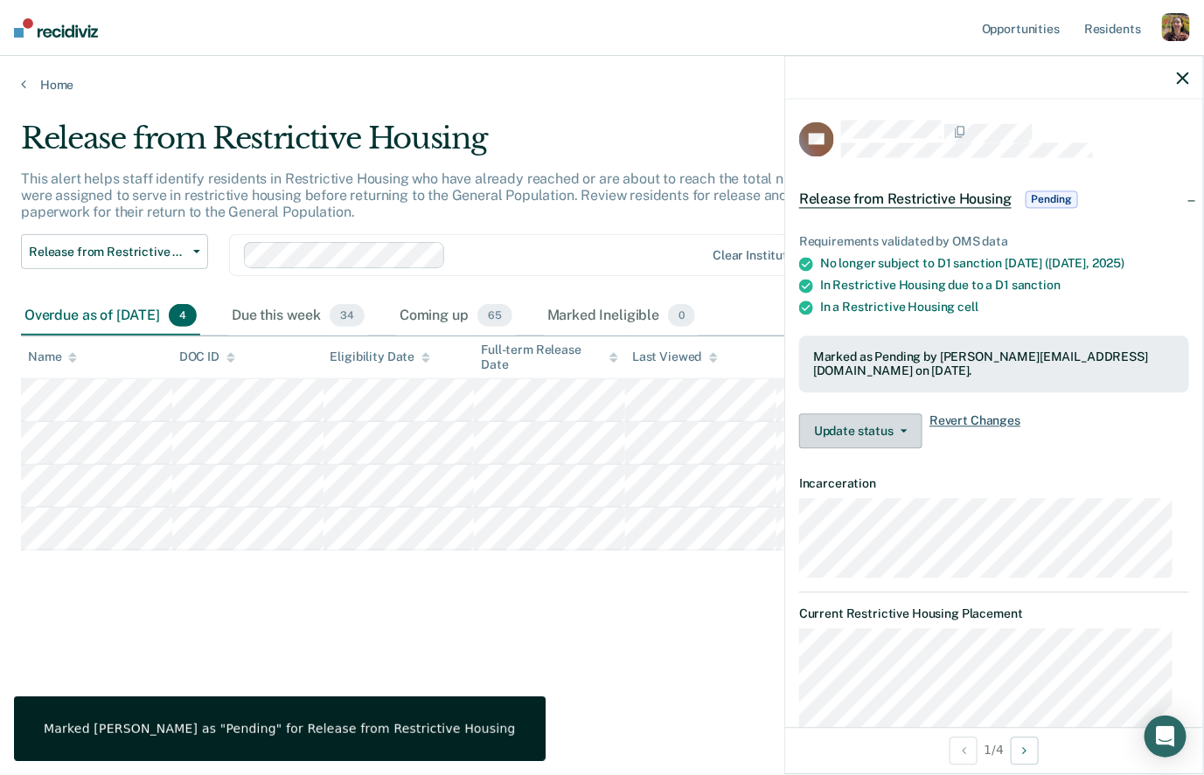 The image size is (1204, 775). I want to click on span: cell, so click(968, 307).